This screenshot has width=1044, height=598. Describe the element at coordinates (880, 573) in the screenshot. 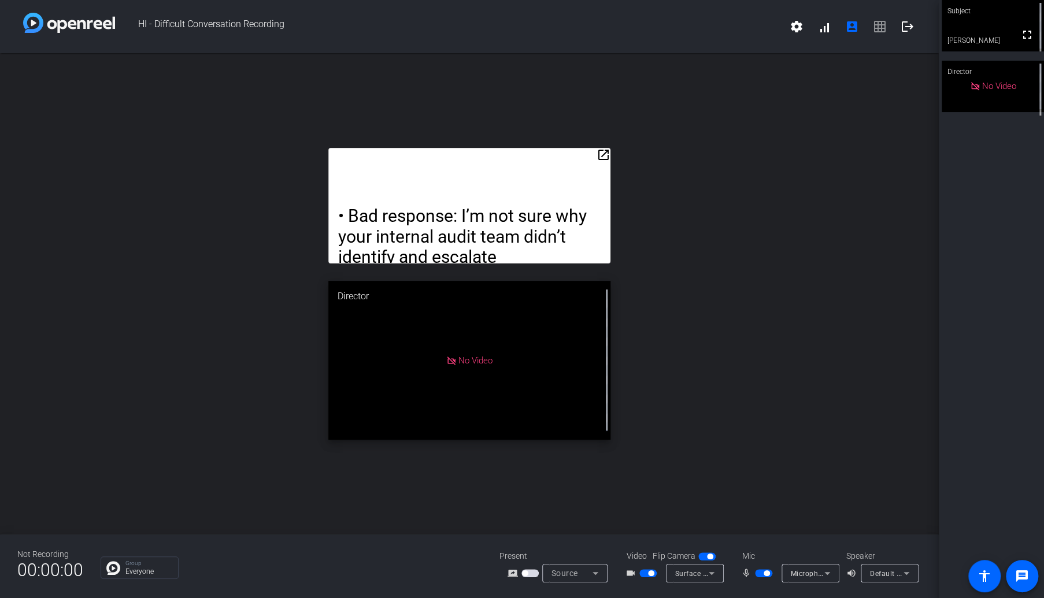

I see `span: Microphone (19- Desk Pro Web Camera) (05a6:0b04)` at that location.